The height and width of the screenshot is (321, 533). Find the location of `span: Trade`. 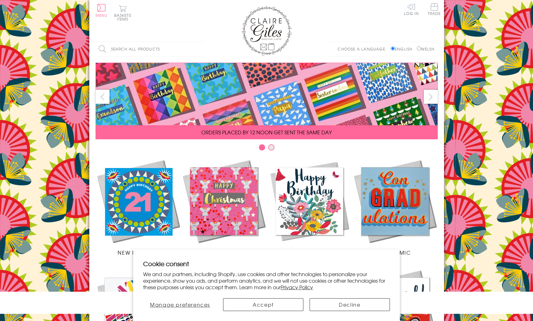

span: Trade is located at coordinates (435, 9).